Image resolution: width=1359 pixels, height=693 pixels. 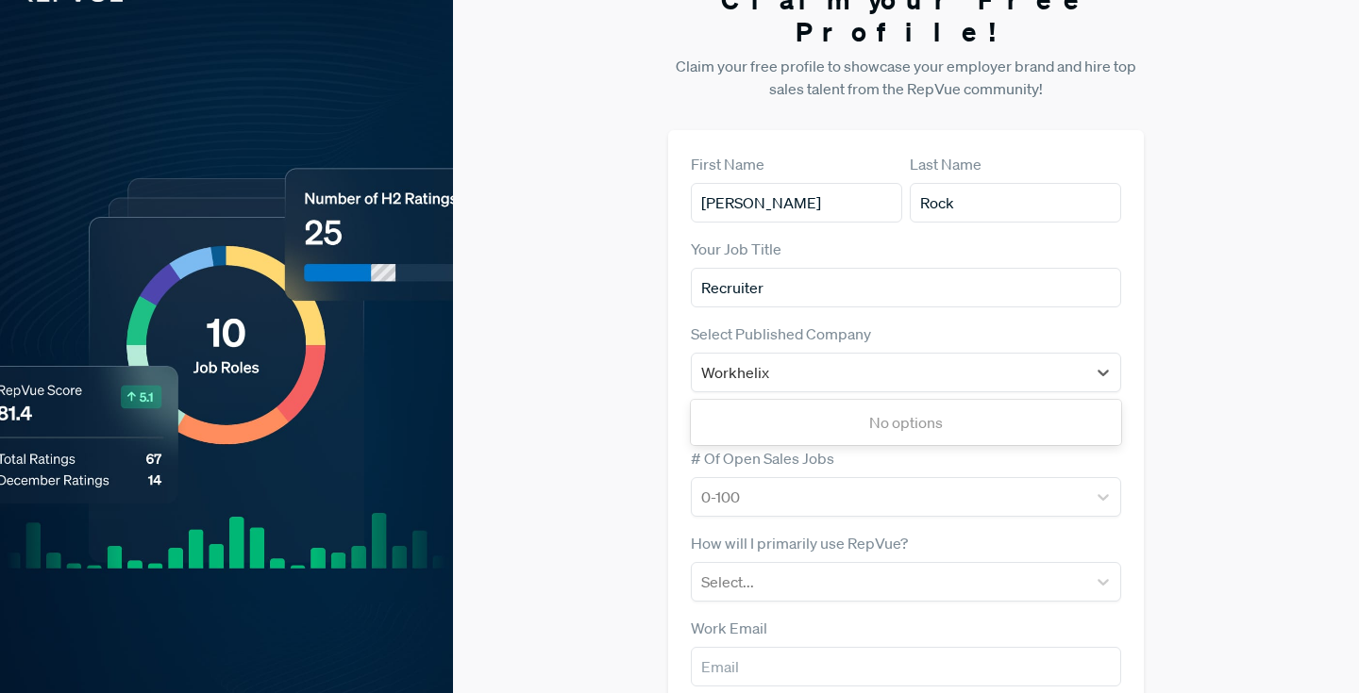 What do you see at coordinates (796, 203) in the screenshot?
I see `input: First Name` at bounding box center [796, 203].